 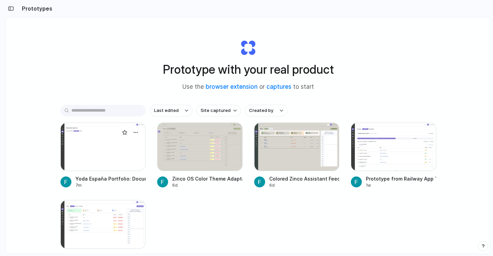 What do you see at coordinates (111, 179) in the screenshot?
I see `div: Yoda España Portfolio: Documentos Tab` at bounding box center [111, 179].